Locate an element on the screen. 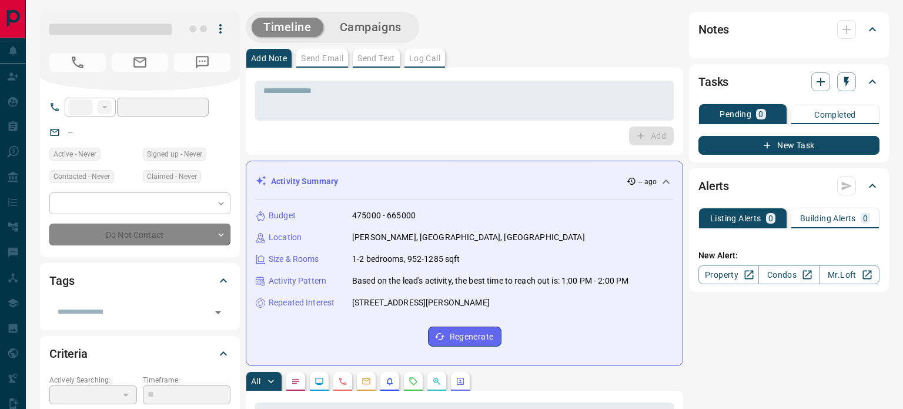  h2: Alerts is located at coordinates (714, 186).